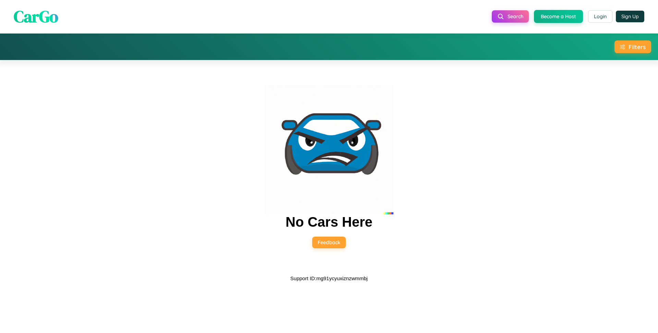 The image size is (658, 333). What do you see at coordinates (600, 16) in the screenshot?
I see `button: Login` at bounding box center [600, 16].